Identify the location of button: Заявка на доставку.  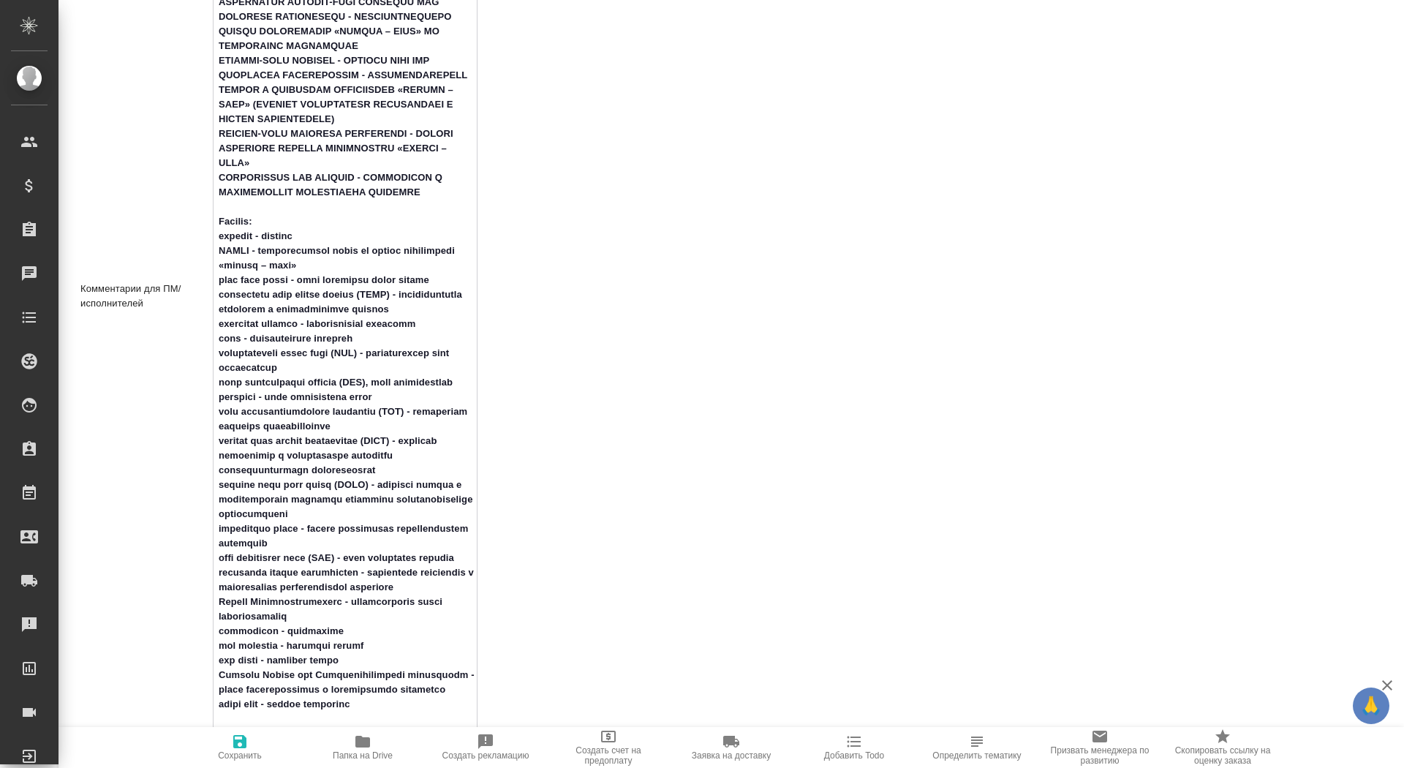
(731, 747).